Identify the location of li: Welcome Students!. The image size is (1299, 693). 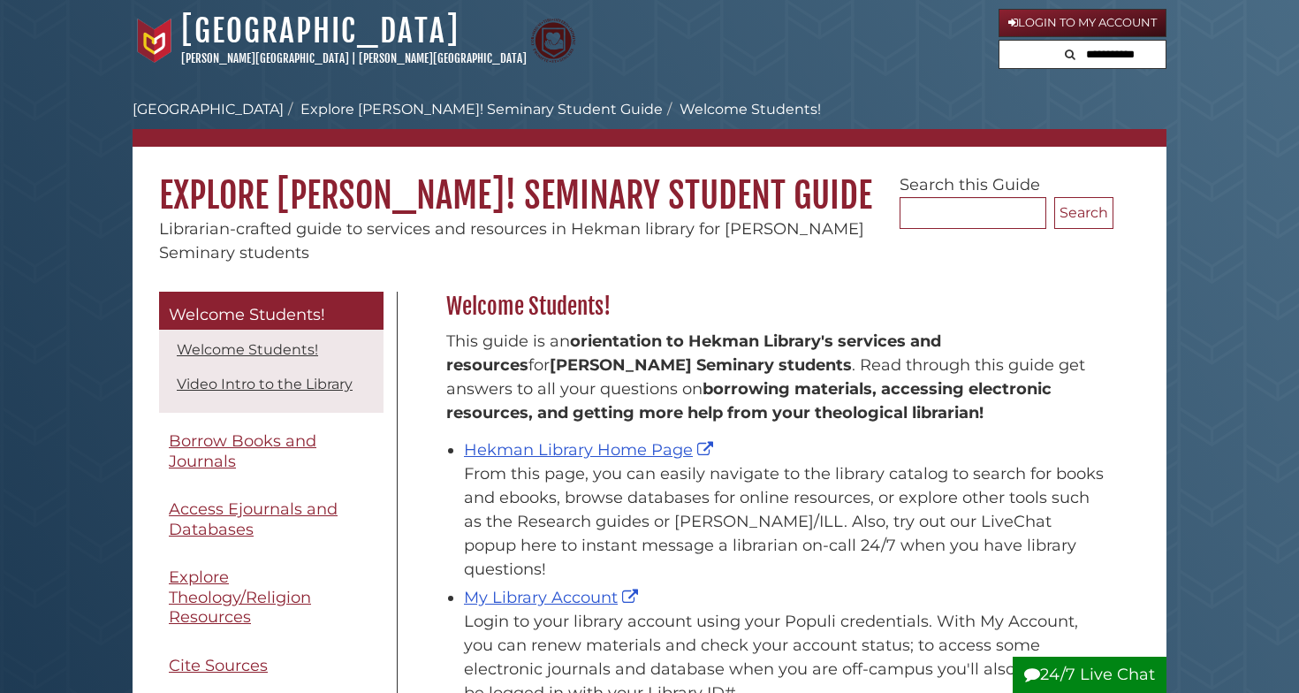
(741, 110).